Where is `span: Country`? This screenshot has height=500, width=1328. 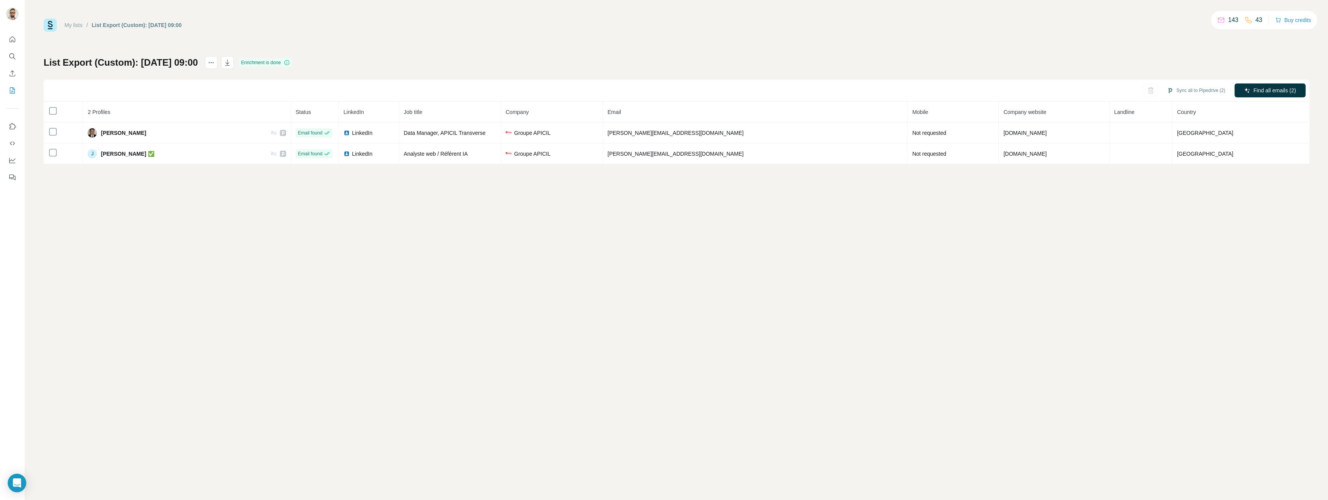
span: Country is located at coordinates (1187, 112).